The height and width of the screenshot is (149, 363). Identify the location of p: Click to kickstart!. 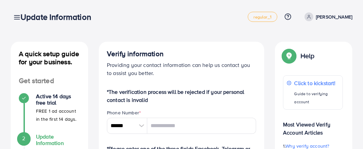
(317, 83).